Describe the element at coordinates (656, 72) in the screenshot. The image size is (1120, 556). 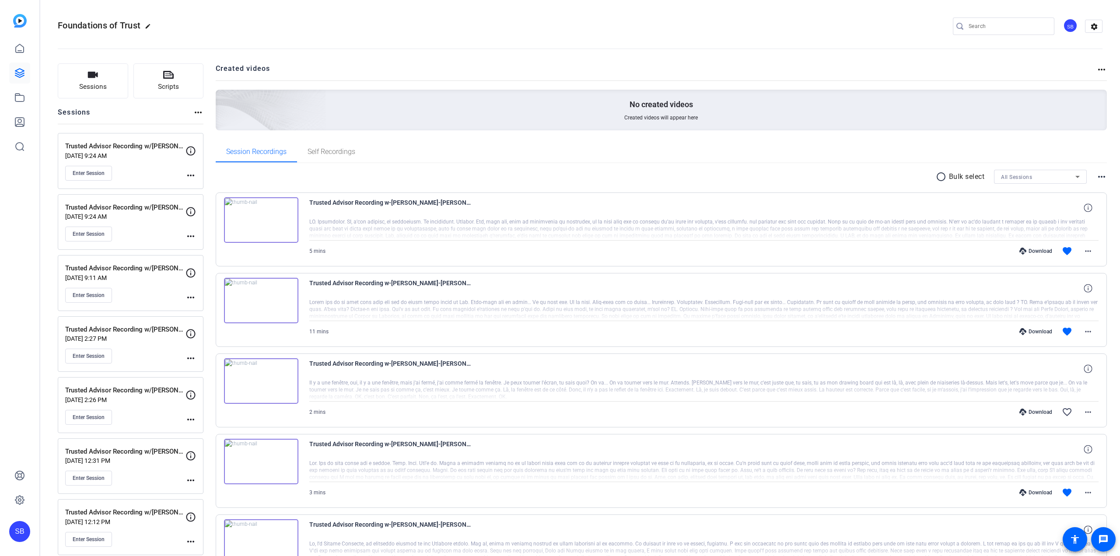
I see `h2: Created videos` at that location.